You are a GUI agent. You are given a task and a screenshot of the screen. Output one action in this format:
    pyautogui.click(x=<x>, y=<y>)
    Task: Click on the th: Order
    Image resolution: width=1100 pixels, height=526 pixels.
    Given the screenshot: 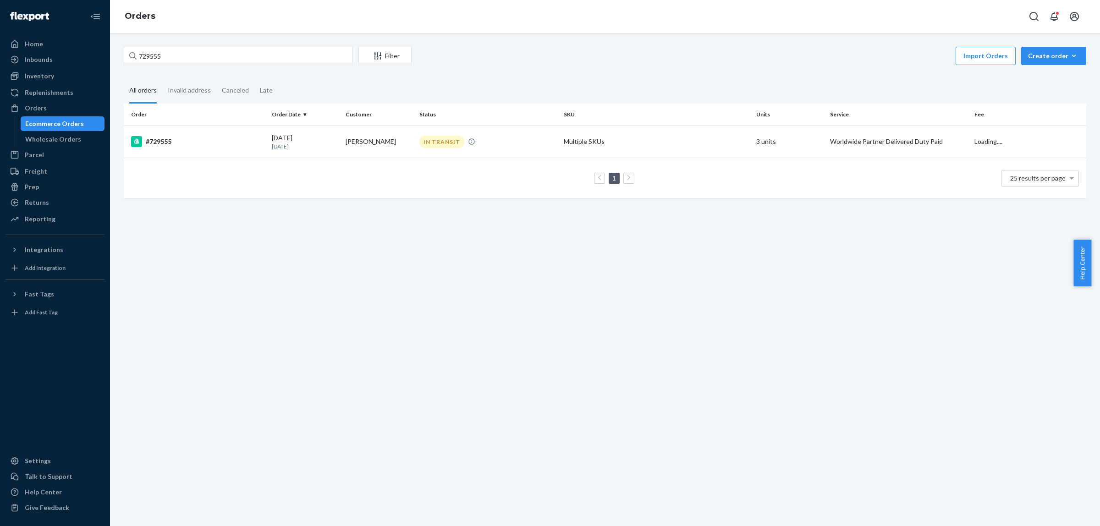 What is the action you would take?
    pyautogui.click(x=196, y=115)
    